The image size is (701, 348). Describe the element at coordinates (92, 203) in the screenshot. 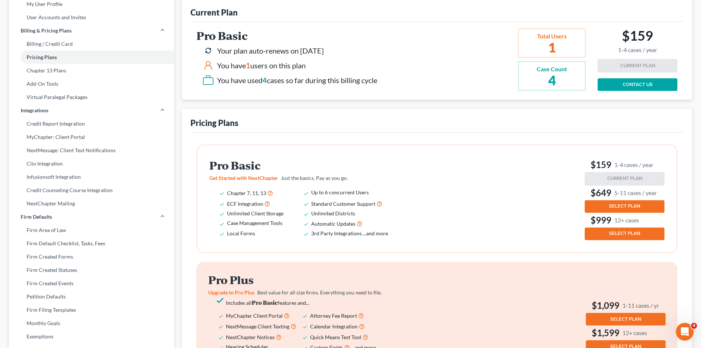

I see `a: NextChapter Mailing` at that location.